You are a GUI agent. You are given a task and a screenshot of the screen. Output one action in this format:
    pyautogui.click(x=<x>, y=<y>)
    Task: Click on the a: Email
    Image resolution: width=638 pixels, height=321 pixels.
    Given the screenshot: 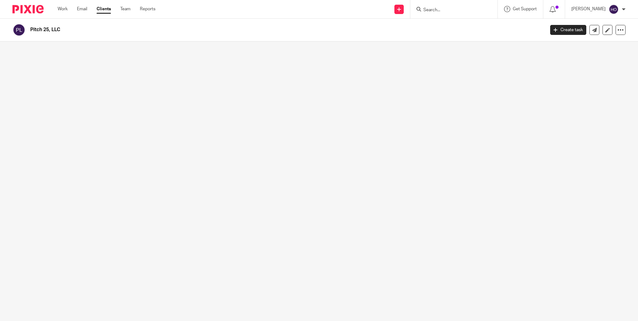 What is the action you would take?
    pyautogui.click(x=82, y=9)
    